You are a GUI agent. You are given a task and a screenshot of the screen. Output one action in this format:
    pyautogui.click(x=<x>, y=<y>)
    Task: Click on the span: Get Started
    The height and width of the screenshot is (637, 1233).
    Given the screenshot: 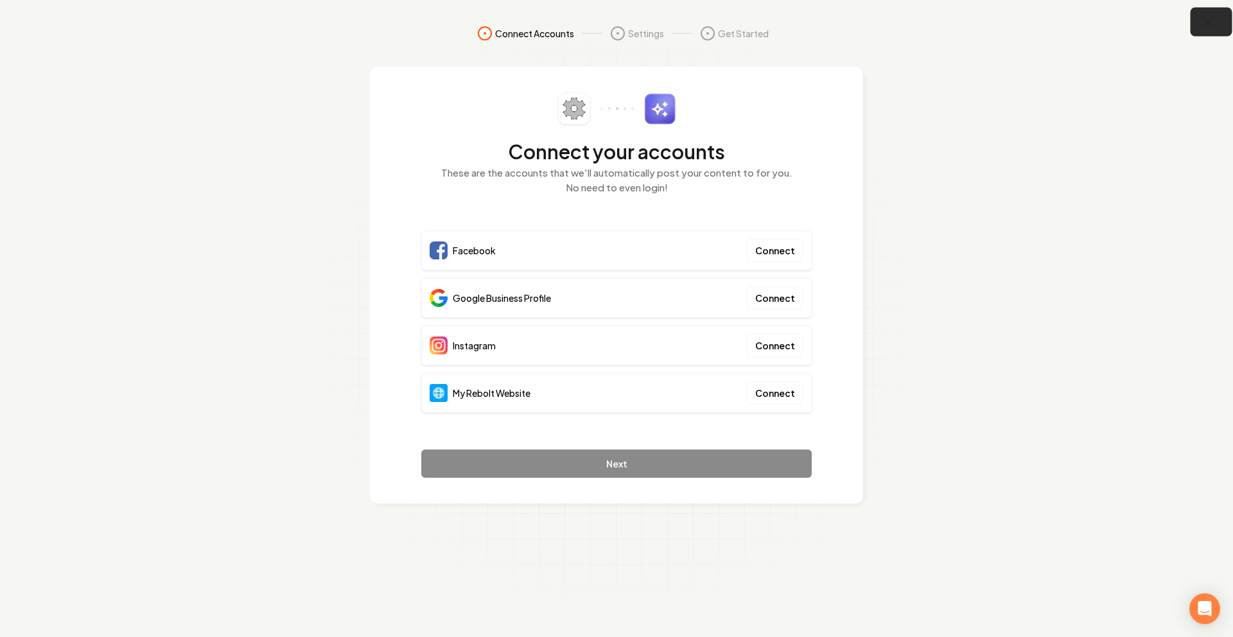 What is the action you would take?
    pyautogui.click(x=743, y=33)
    